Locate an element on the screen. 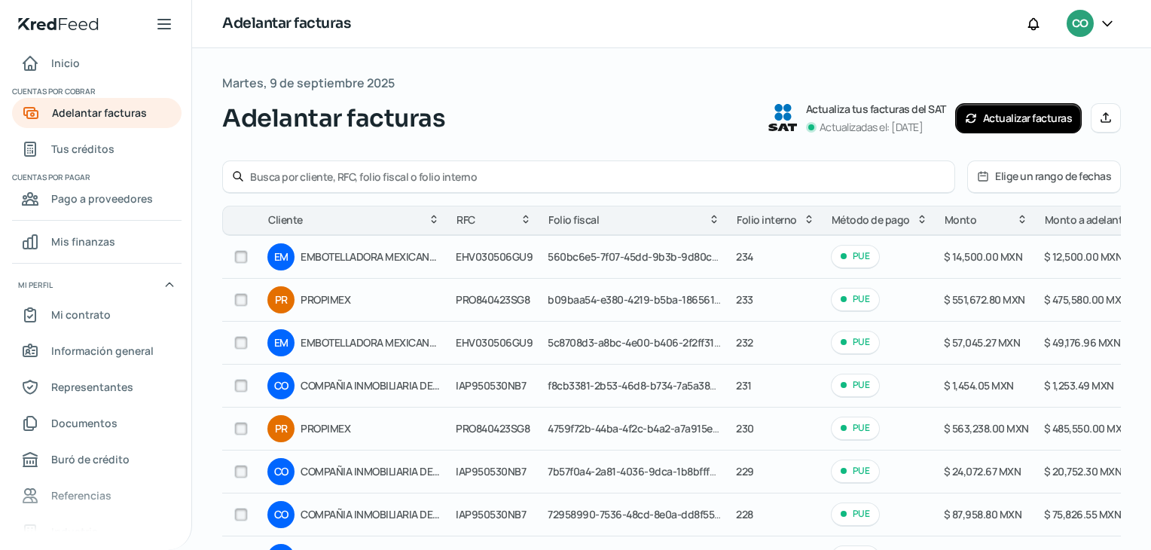  span: Inicio is located at coordinates (66, 63).